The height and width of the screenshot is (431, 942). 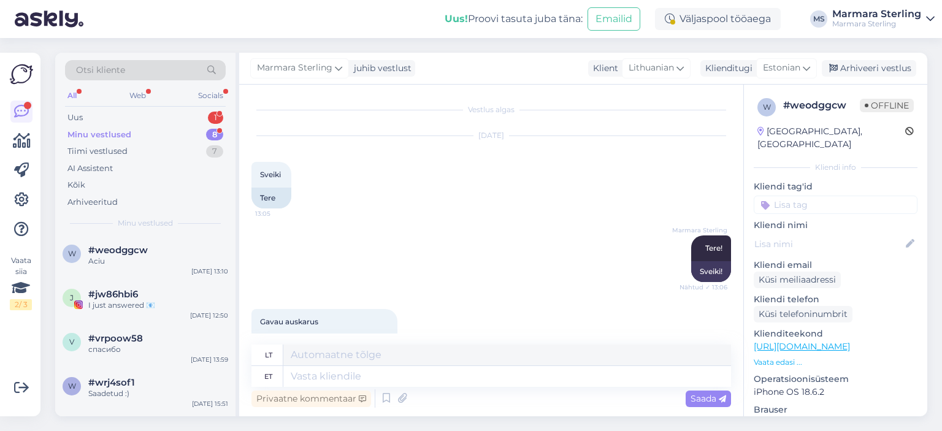 What do you see at coordinates (101, 70) in the screenshot?
I see `span: Otsi kliente` at bounding box center [101, 70].